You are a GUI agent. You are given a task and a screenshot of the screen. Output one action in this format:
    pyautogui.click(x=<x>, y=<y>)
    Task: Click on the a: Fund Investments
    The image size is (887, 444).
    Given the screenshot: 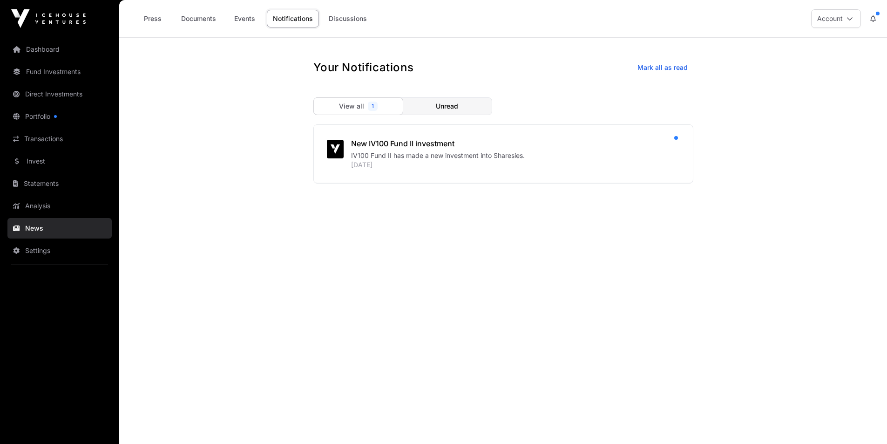 What is the action you would take?
    pyautogui.click(x=60, y=72)
    